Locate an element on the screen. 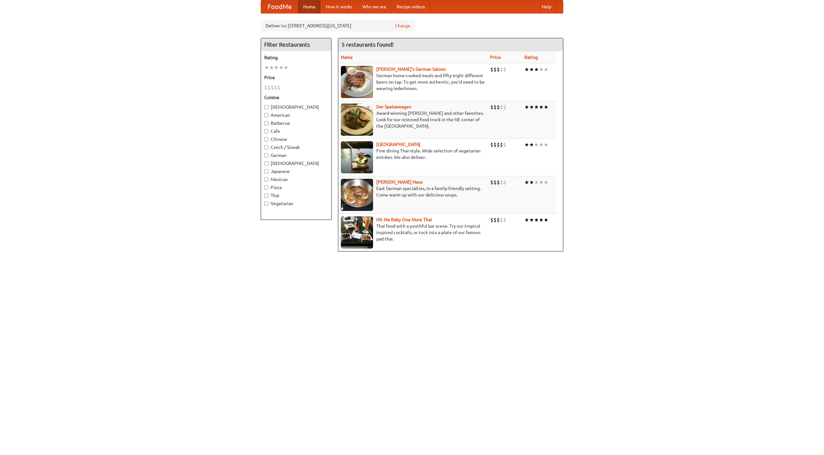  a: Der Speisewagen is located at coordinates (393, 107).